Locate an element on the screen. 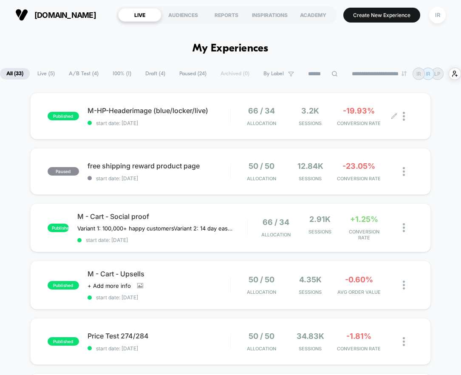 The height and width of the screenshot is (375, 461). div: ACADEMY is located at coordinates (313, 15).